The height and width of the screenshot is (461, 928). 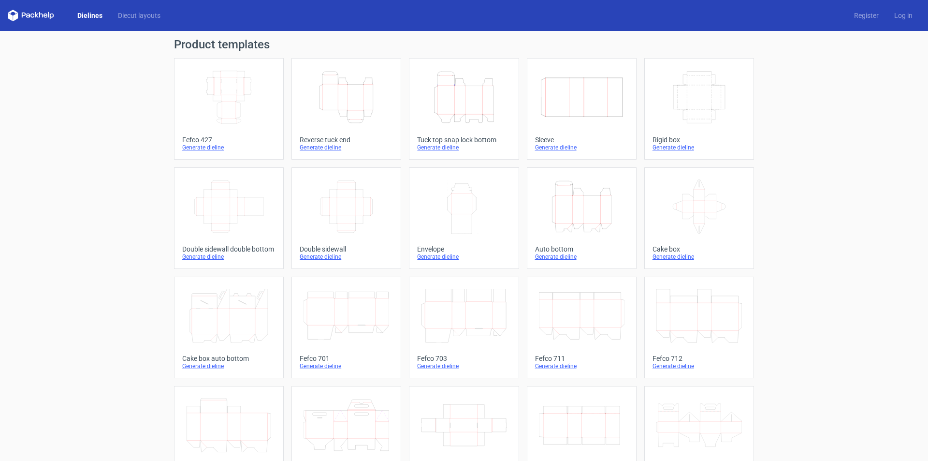 I want to click on div: Sleeve, so click(x=582, y=140).